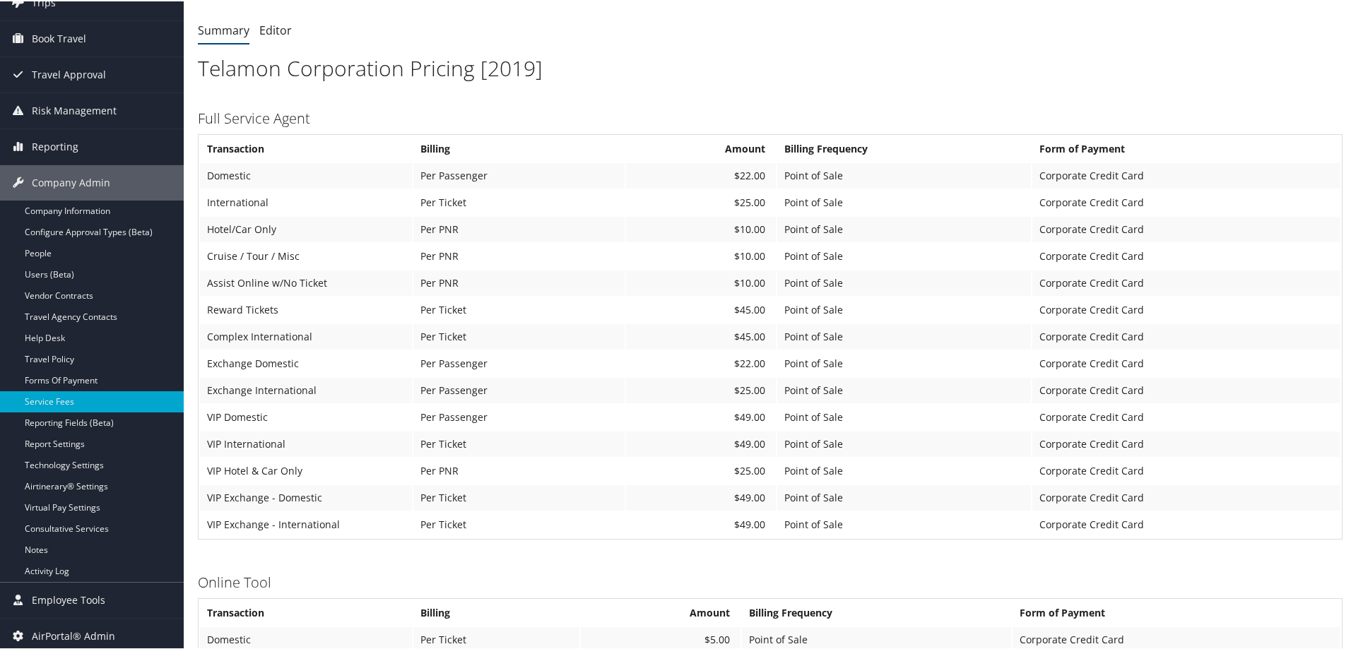  Describe the element at coordinates (306, 175) in the screenshot. I see `td: Domestic` at that location.